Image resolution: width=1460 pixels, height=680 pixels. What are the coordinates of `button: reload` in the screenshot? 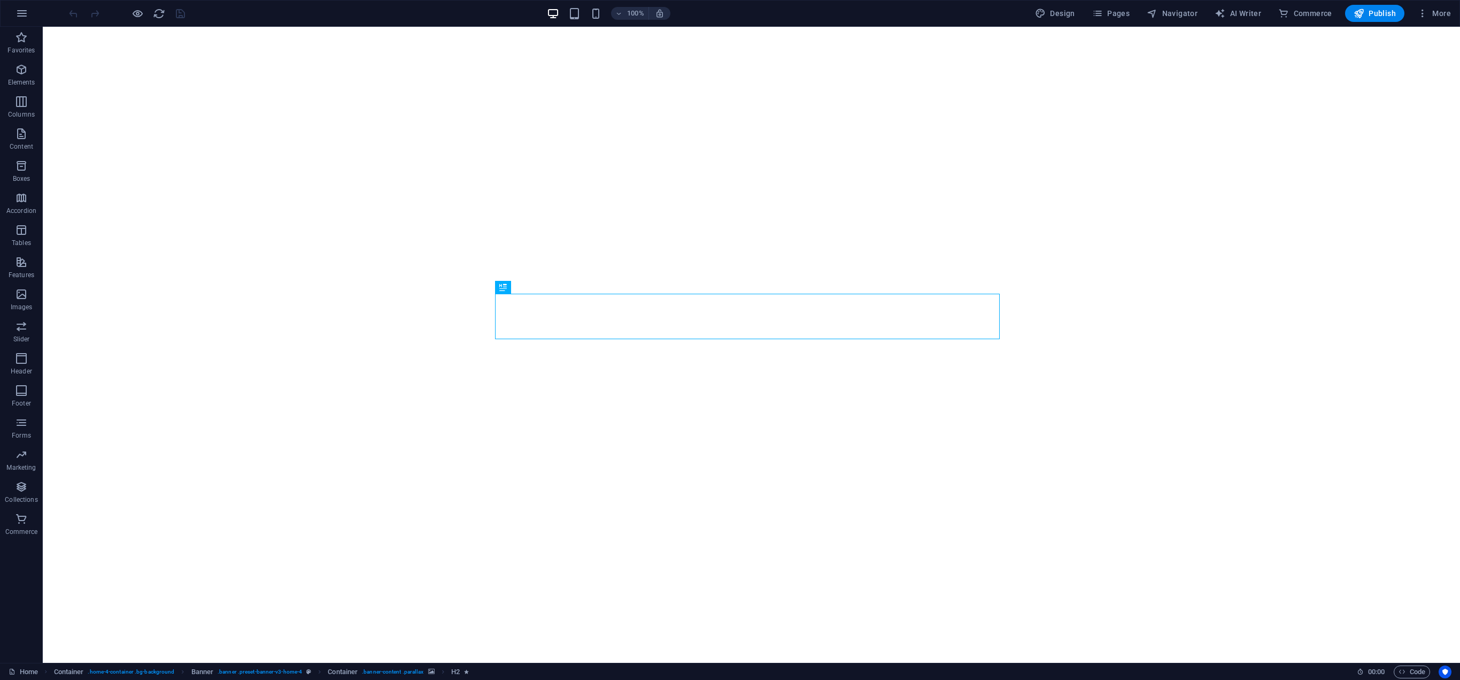 It's located at (159, 13).